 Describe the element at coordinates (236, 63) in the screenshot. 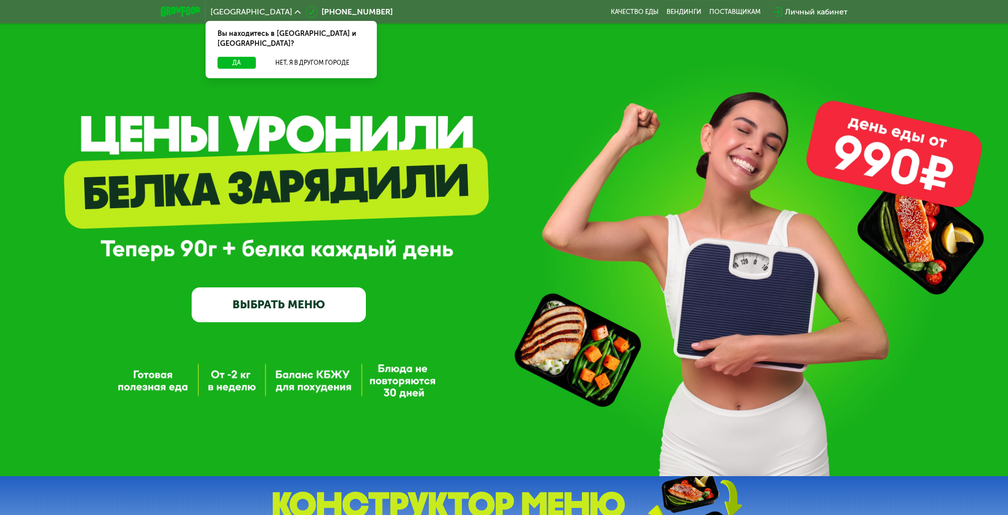

I see `button: Да` at that location.